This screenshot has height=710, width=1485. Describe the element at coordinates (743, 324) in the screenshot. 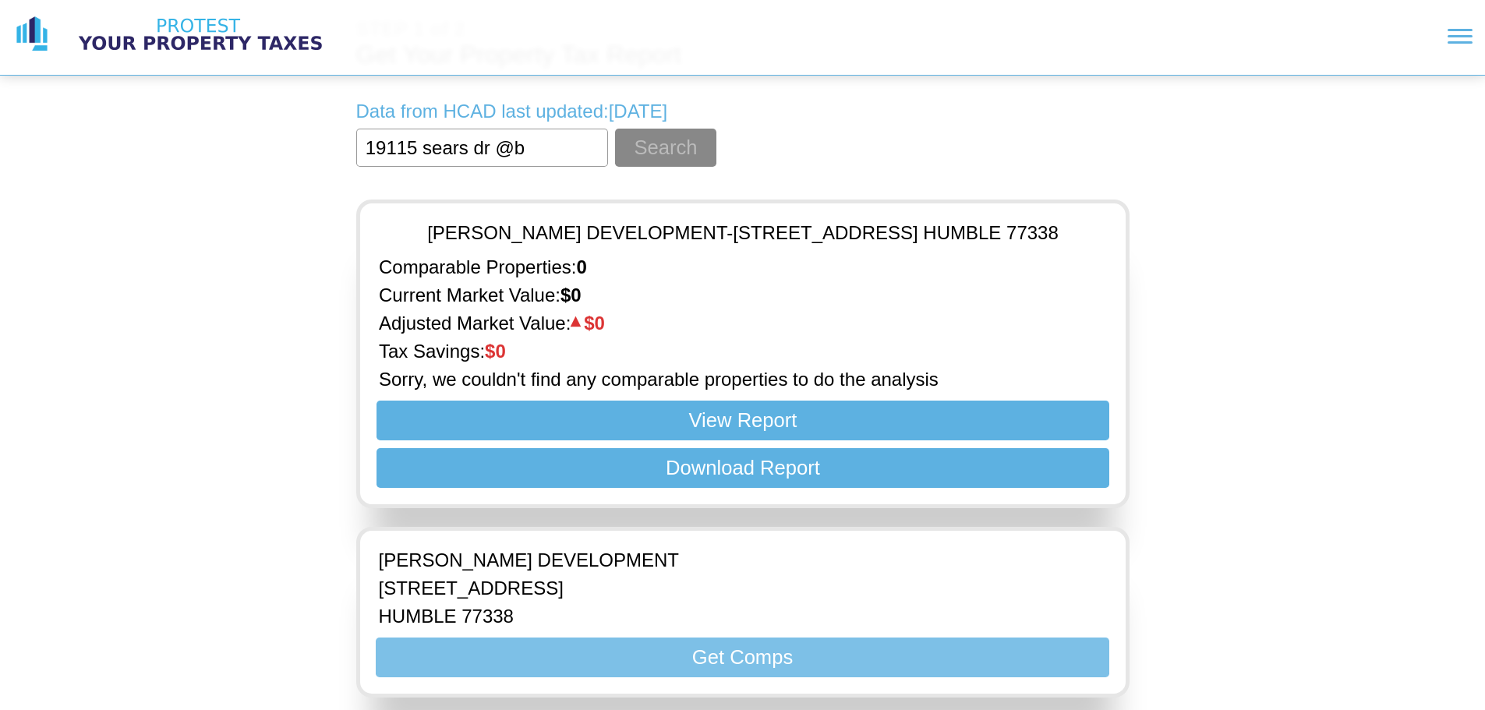

I see `p: Adjusted Market Value:` at that location.